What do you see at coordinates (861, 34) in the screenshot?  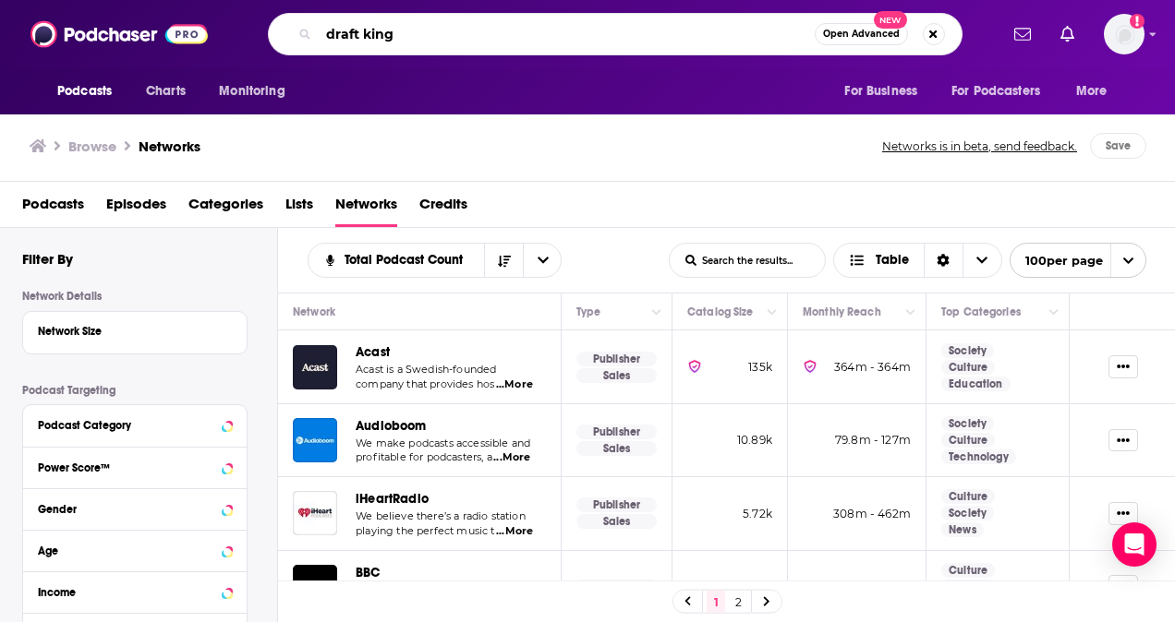 I see `button: Open AdvancedNew` at bounding box center [861, 34].